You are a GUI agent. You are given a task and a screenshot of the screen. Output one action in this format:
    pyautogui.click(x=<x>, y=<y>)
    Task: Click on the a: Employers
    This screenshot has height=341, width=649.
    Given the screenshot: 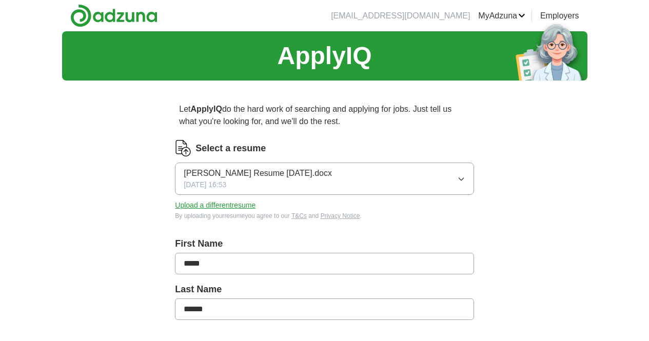 What is the action you would take?
    pyautogui.click(x=560, y=16)
    